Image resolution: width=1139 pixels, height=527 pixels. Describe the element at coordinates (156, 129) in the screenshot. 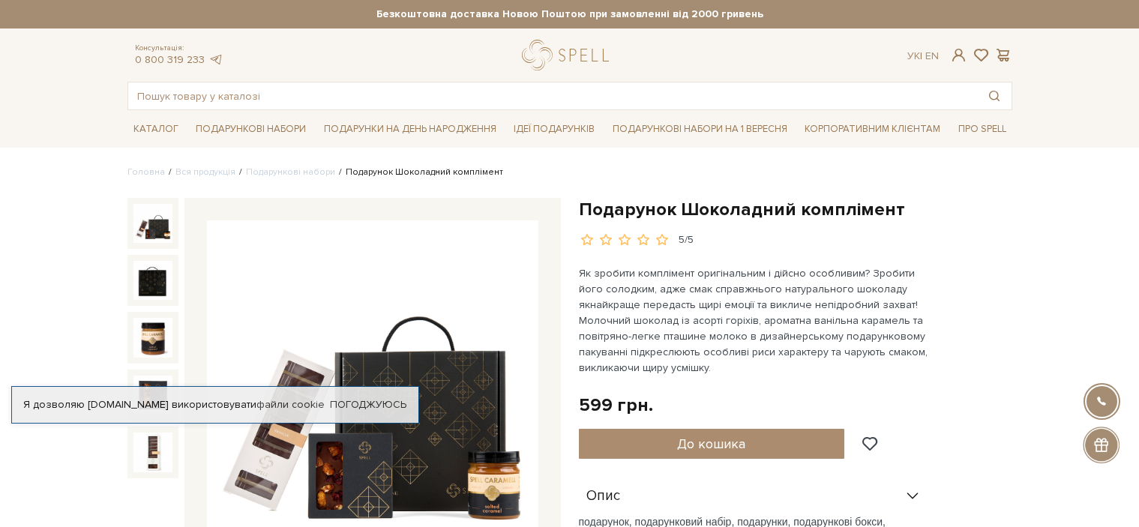

I see `a: Каталог` at that location.